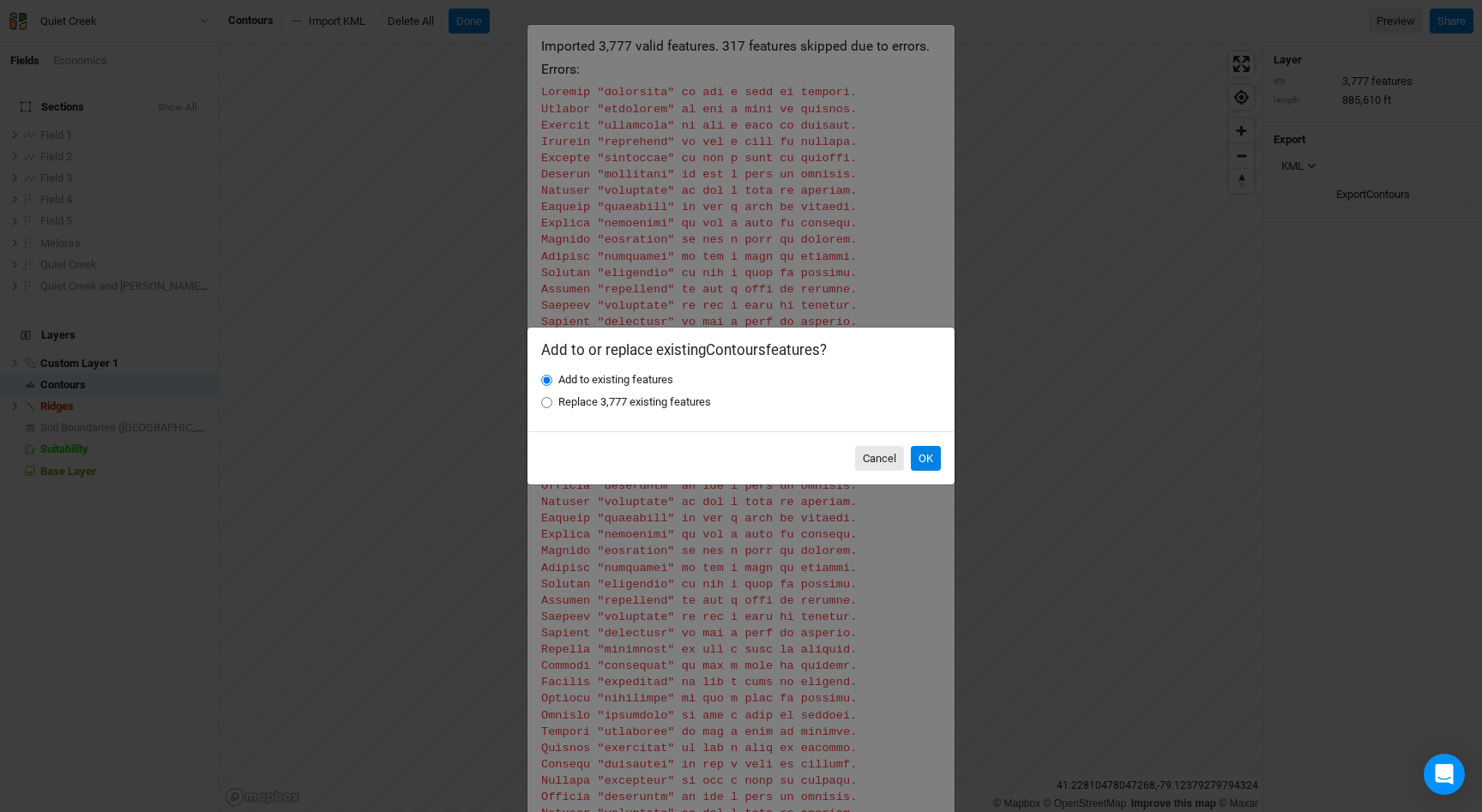 The height and width of the screenshot is (812, 1482). I want to click on h2: Add to or replace existing Contours features?, so click(741, 350).